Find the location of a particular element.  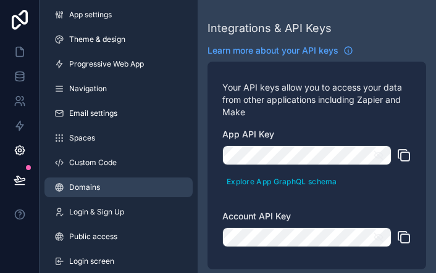

span: App settings is located at coordinates (90, 15).